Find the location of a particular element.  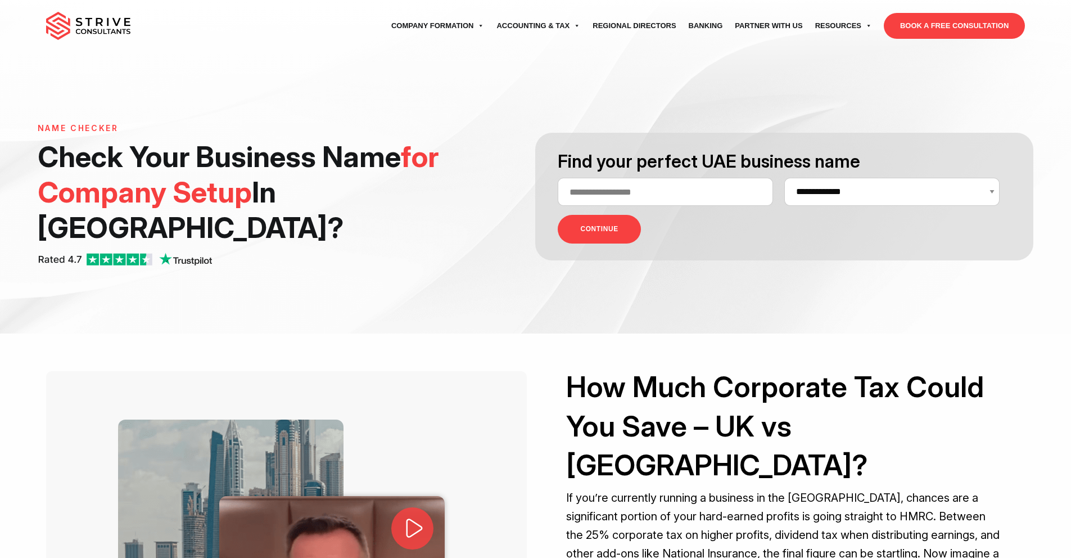

a: Company Formation is located at coordinates (438, 26).